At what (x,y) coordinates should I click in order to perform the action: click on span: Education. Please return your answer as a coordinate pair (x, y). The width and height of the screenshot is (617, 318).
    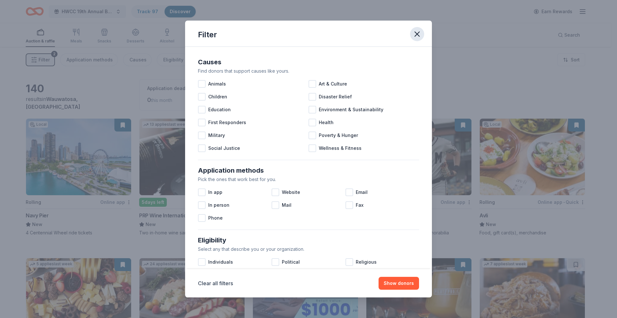
    Looking at the image, I should click on (219, 109).